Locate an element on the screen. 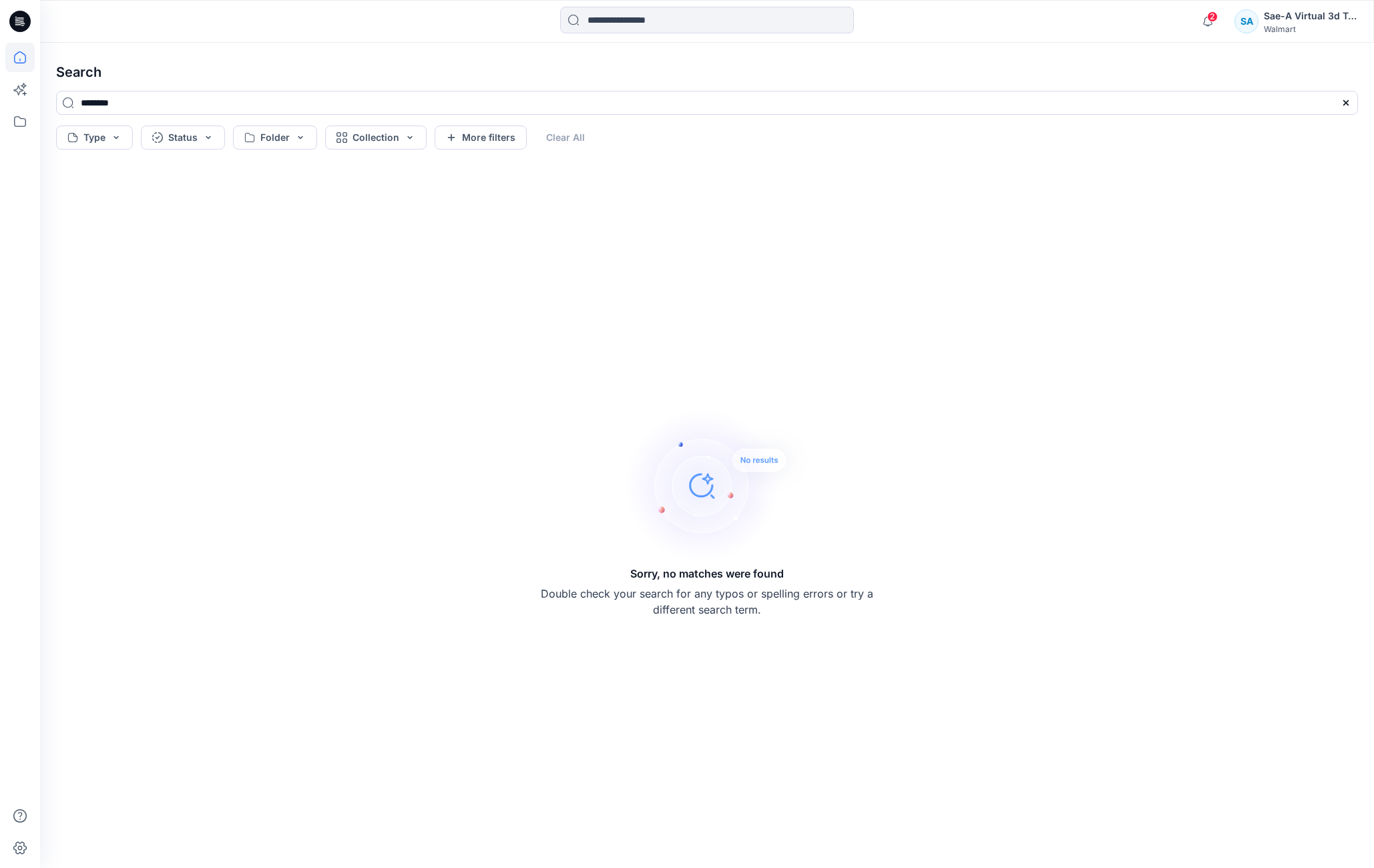 This screenshot has width=1374, height=868. div: Sae-A Virtual 3d Team is located at coordinates (1311, 16).